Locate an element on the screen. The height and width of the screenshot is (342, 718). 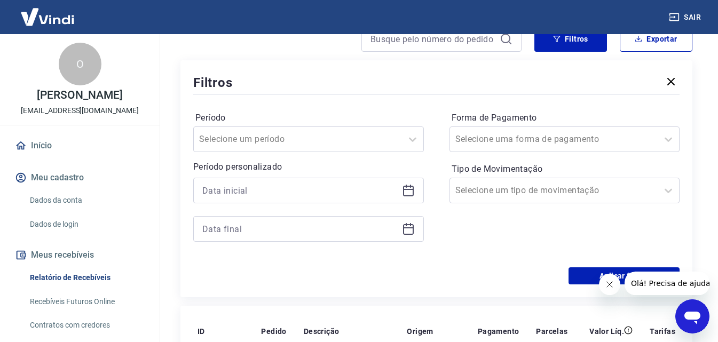
h5: Filtros is located at coordinates (213, 83).